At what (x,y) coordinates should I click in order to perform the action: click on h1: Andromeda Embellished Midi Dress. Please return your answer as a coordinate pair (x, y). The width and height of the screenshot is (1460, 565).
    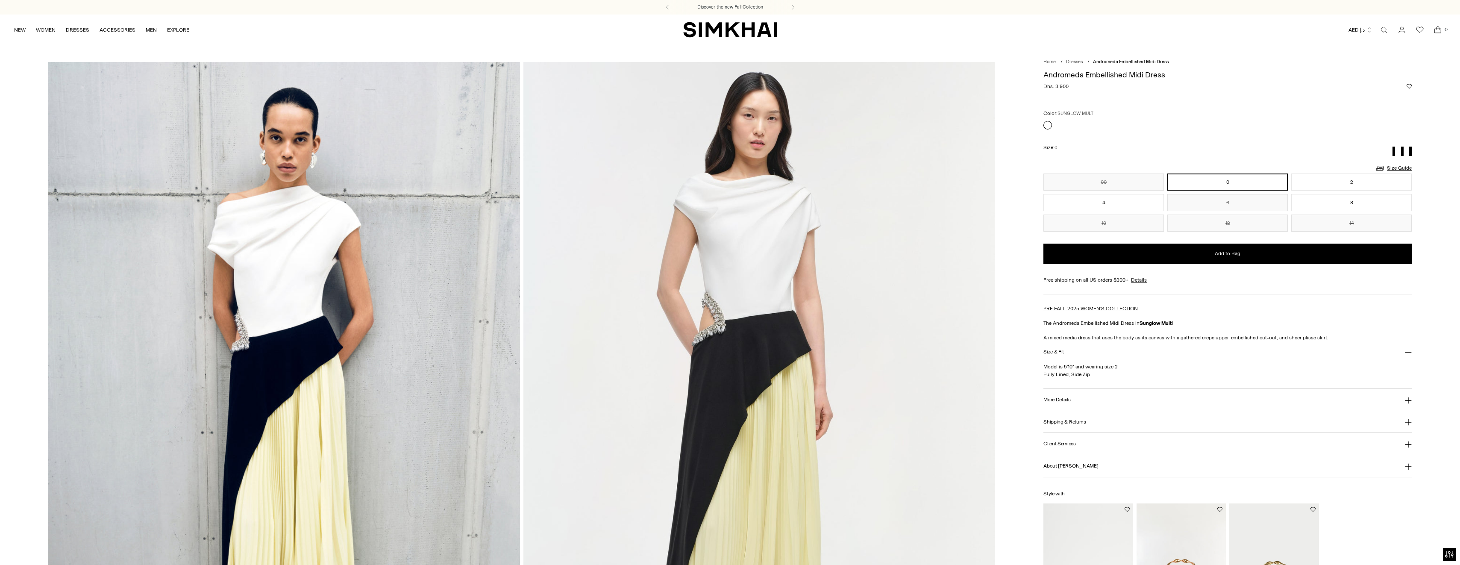
    Looking at the image, I should click on (1228, 75).